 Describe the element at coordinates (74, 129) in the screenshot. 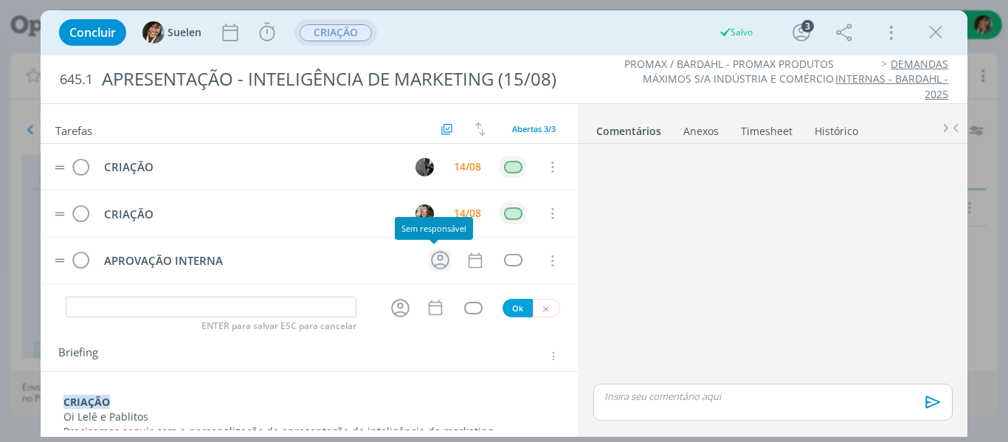

I see `span: Tarefas` at that location.